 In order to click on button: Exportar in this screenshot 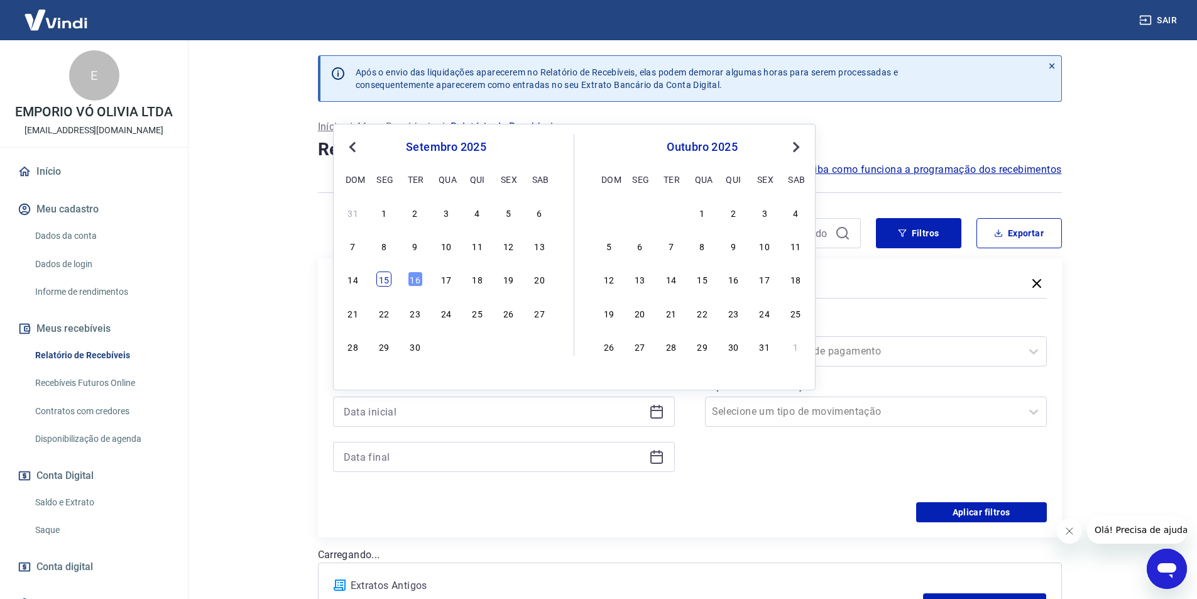, I will do `click(1019, 233)`.